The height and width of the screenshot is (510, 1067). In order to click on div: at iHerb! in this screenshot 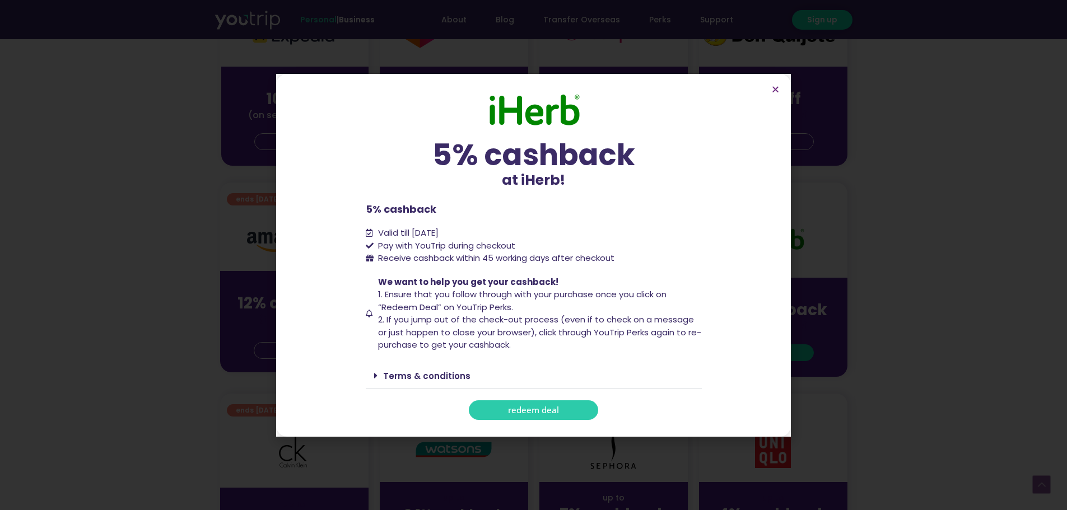, I will do `click(534, 165)`.